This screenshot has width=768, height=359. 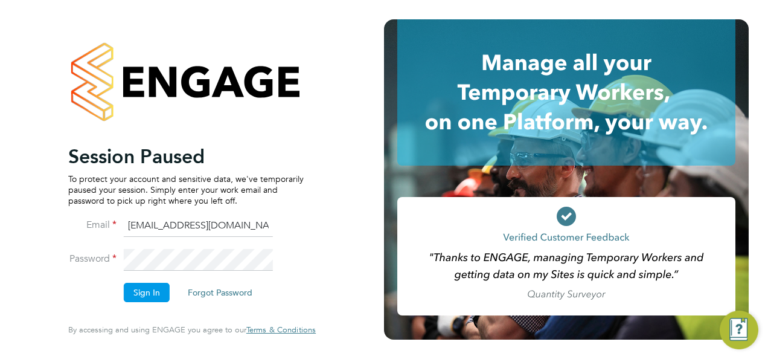 I want to click on button: Engage Resource Center, so click(x=739, y=330).